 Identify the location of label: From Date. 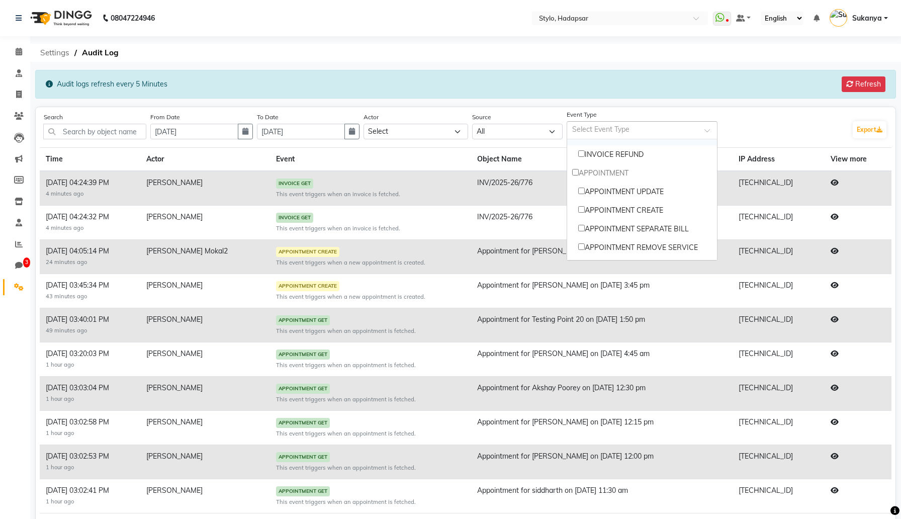
(202, 117).